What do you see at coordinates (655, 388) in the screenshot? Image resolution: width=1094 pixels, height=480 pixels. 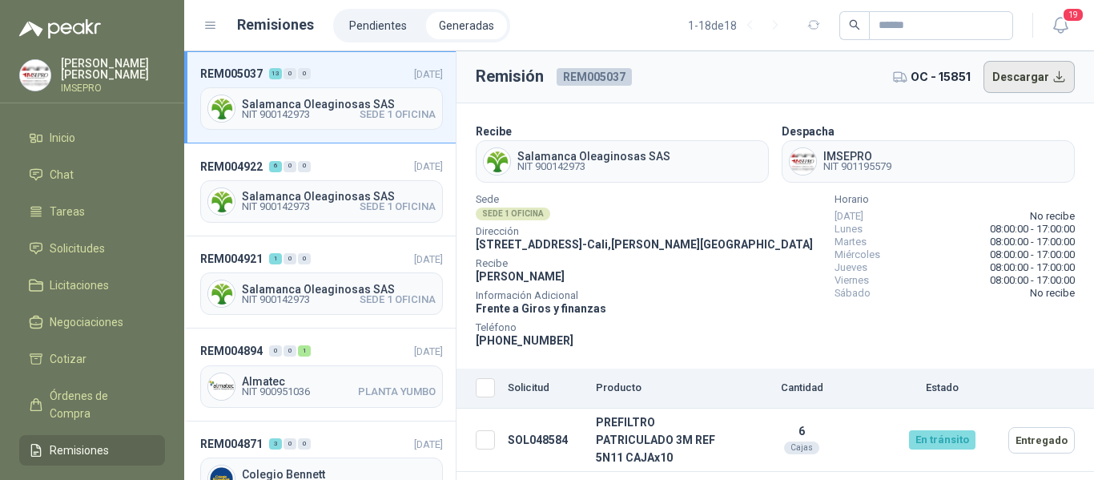 I see `th: Producto` at bounding box center [655, 388].